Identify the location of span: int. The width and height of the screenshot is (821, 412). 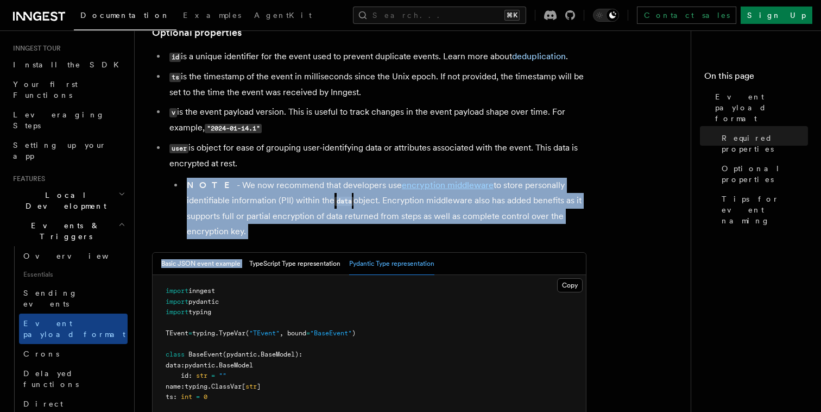
(186, 396).